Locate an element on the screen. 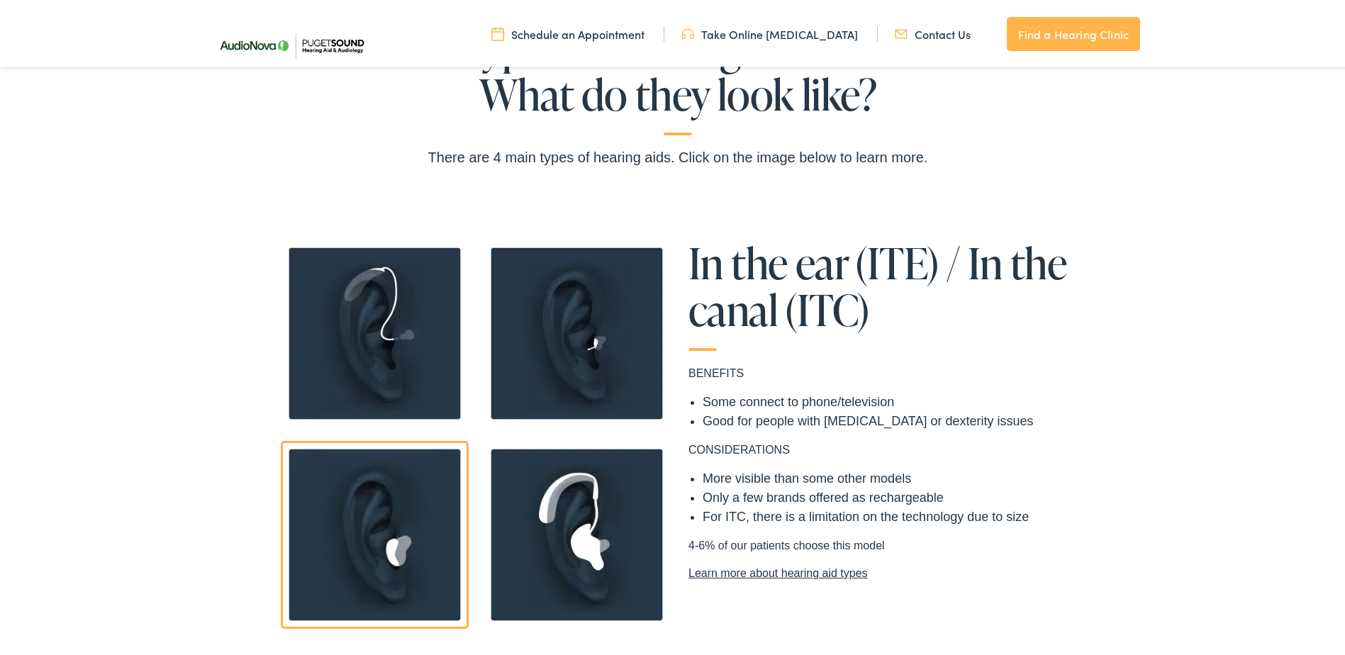 The width and height of the screenshot is (1345, 655). li: Some connect to phone/television is located at coordinates (887, 399).